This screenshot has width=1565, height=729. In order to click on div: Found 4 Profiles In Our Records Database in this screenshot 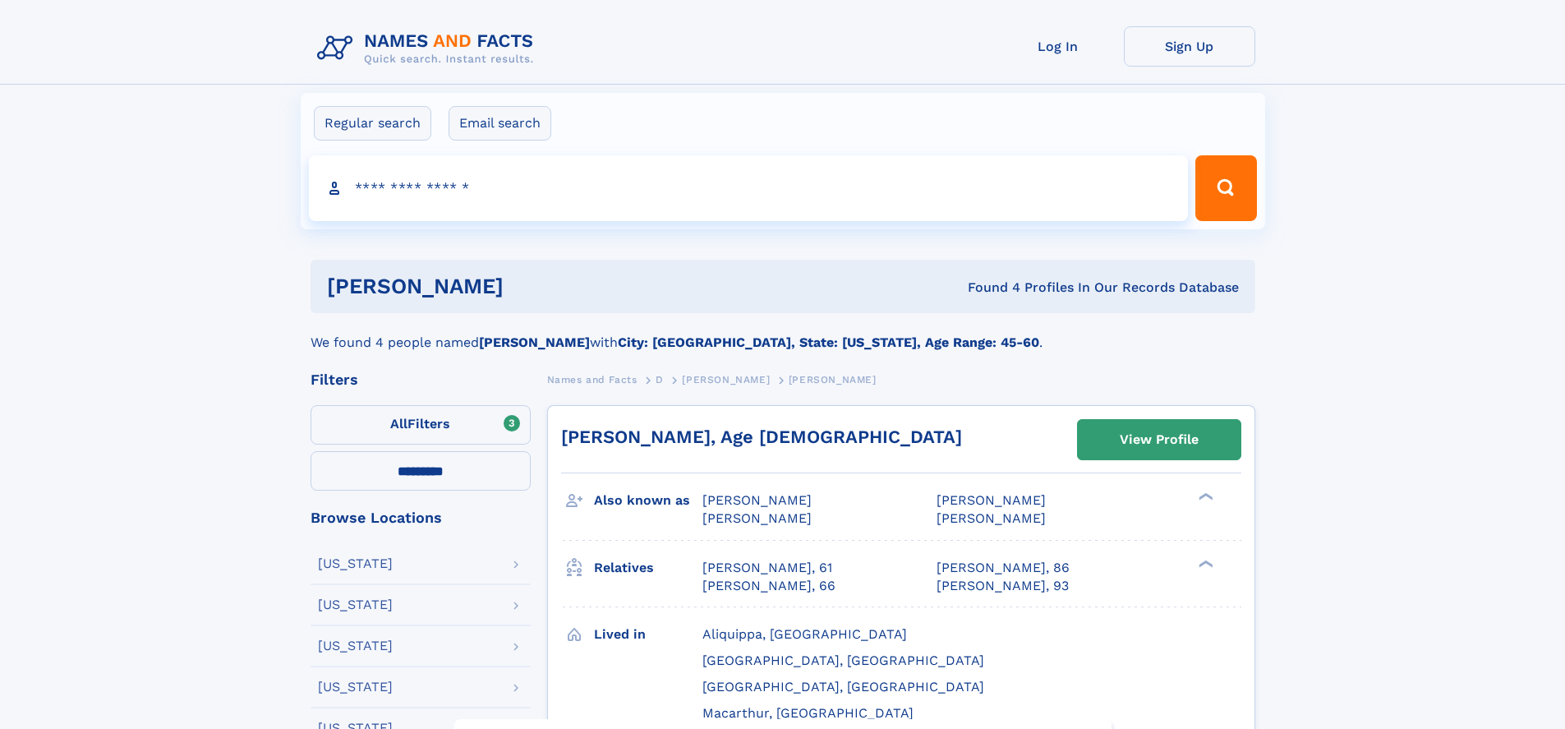, I will do `click(987, 288)`.